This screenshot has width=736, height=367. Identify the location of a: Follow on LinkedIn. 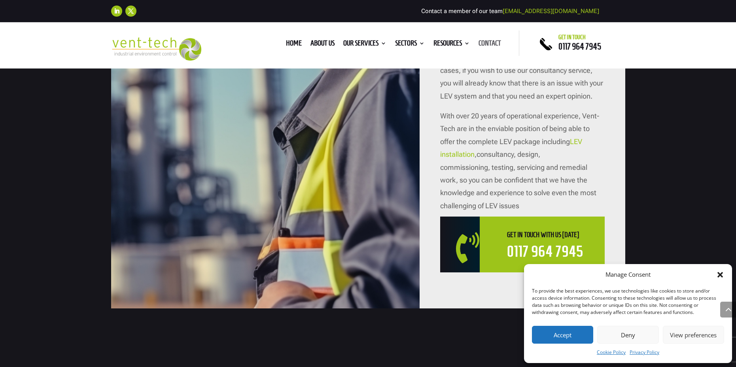
(117, 11).